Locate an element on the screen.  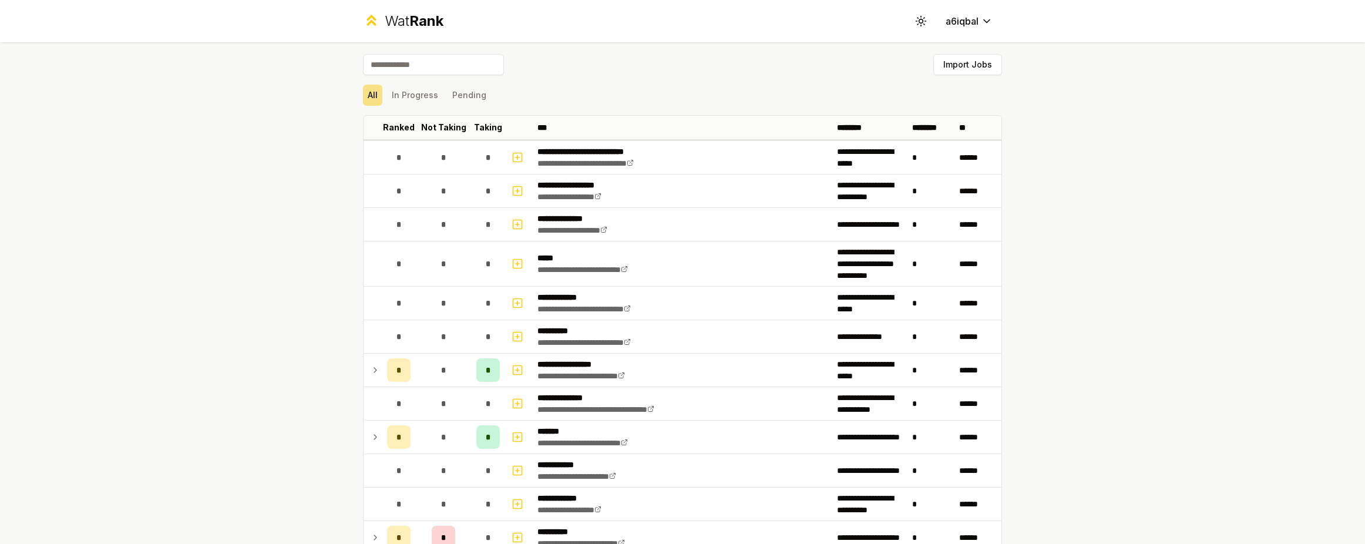
button: Import Jobs is located at coordinates (967, 65).